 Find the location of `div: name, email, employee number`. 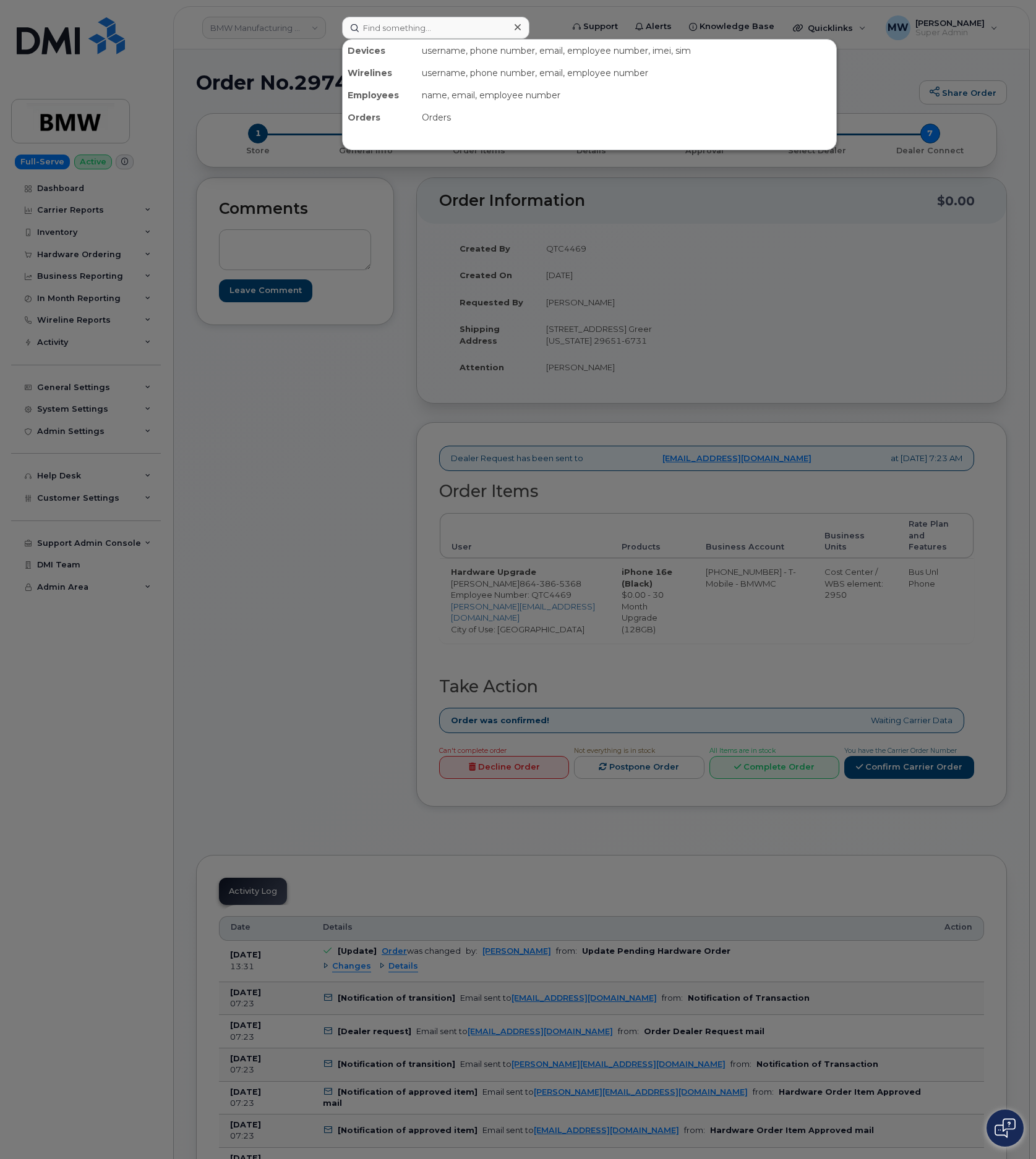

div: name, email, employee number is located at coordinates (627, 95).